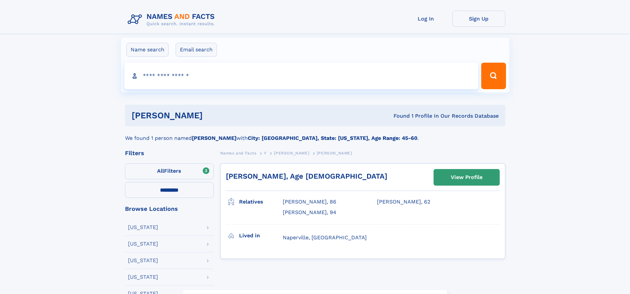  What do you see at coordinates (261, 235) in the screenshot?
I see `h3: Lived in` at bounding box center [261, 235].